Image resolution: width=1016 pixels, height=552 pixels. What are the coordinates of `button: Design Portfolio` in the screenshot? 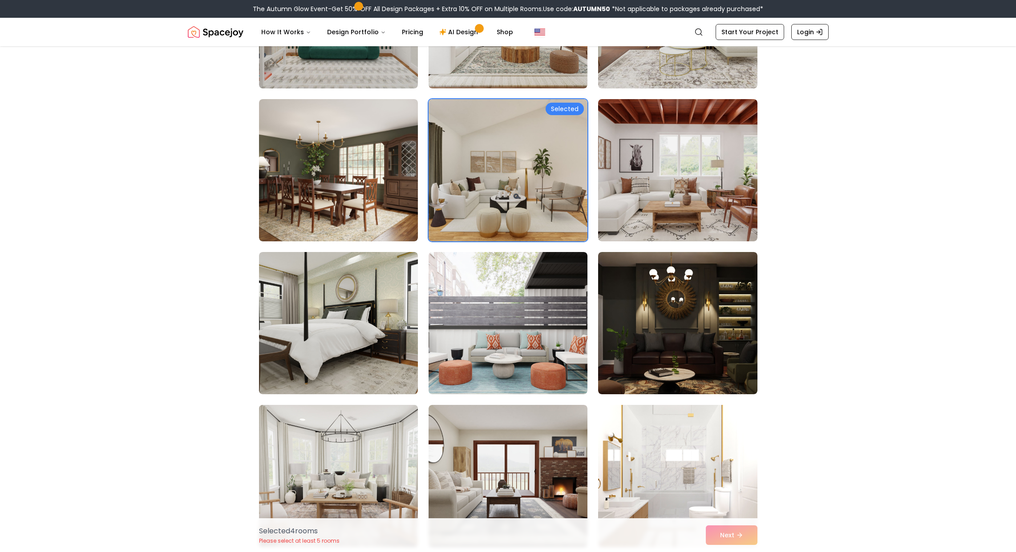 It's located at (356, 32).